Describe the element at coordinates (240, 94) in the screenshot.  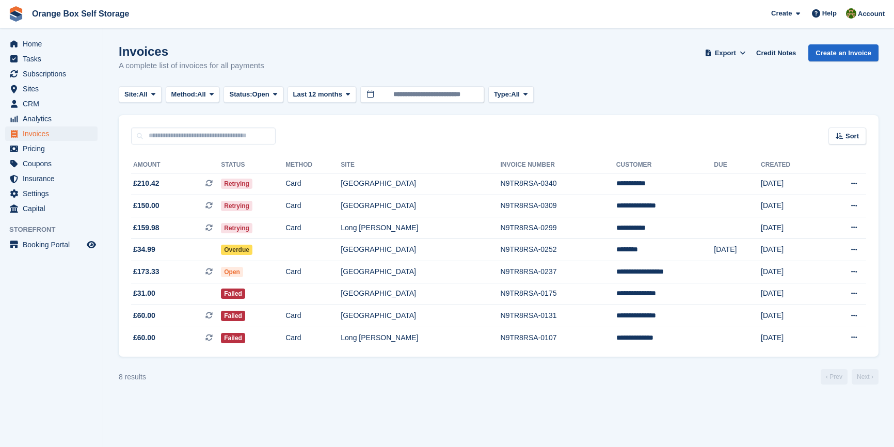
I see `span: Status:` at that location.